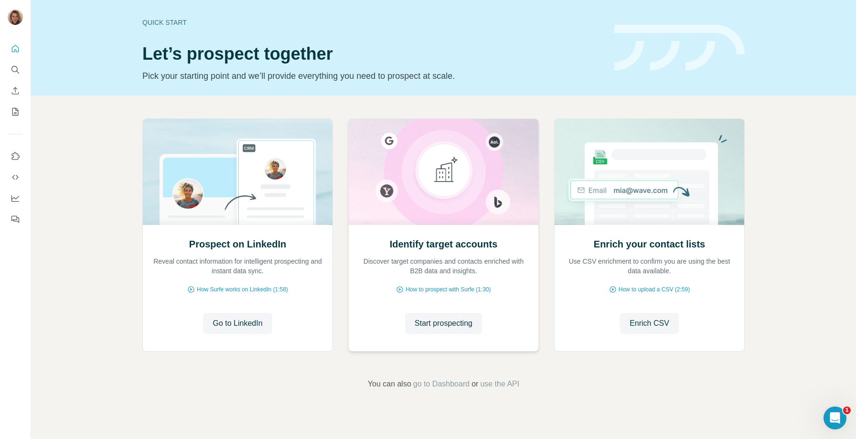 Image resolution: width=856 pixels, height=439 pixels. I want to click on span: How to upload a CSV (2:59), so click(654, 289).